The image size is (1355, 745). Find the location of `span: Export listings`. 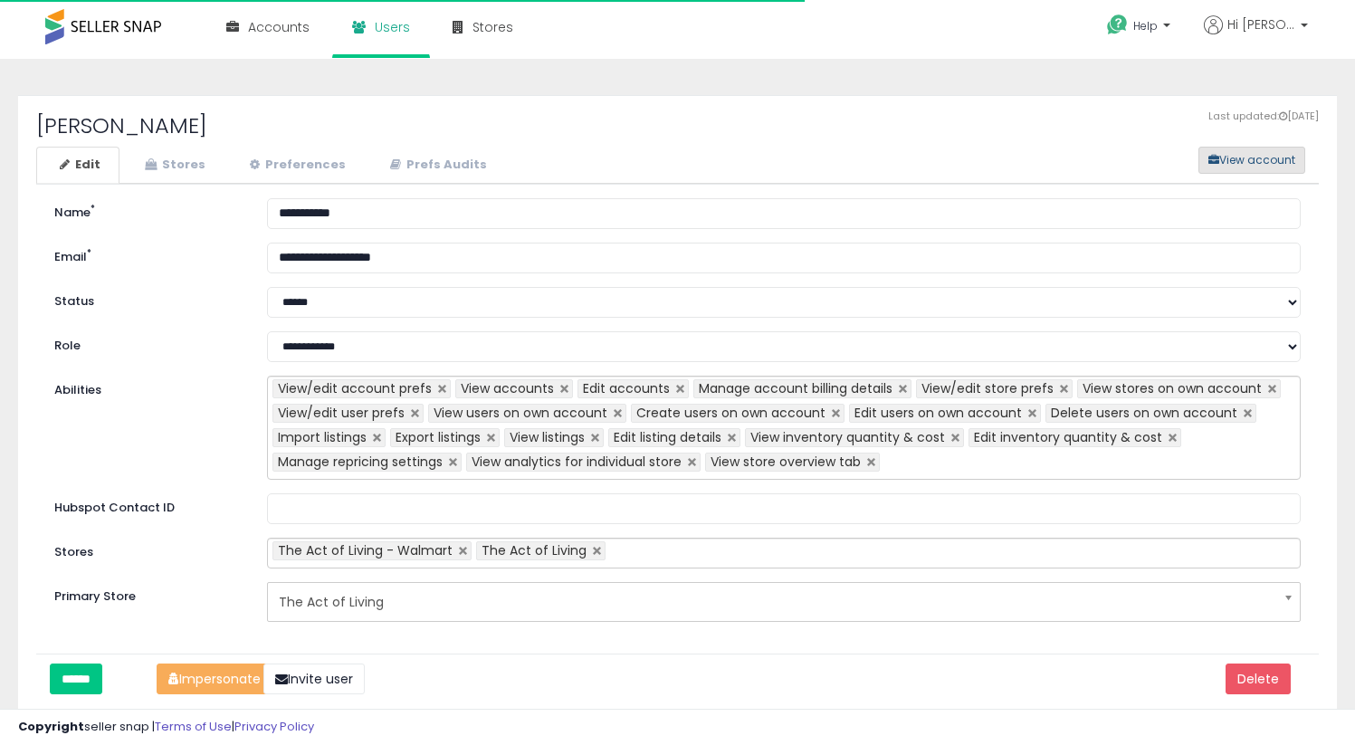

span: Export listings is located at coordinates (438, 437).